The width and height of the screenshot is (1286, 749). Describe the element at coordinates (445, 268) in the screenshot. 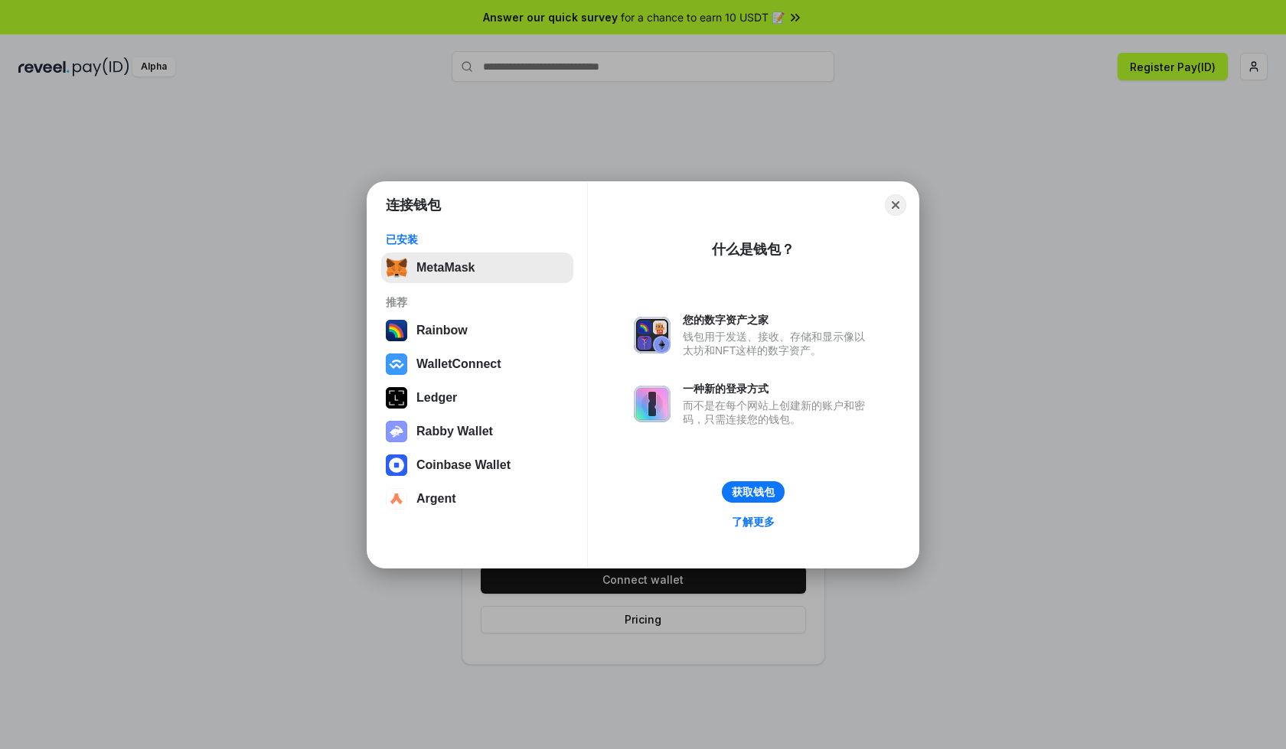

I see `div: MetaMask` at that location.